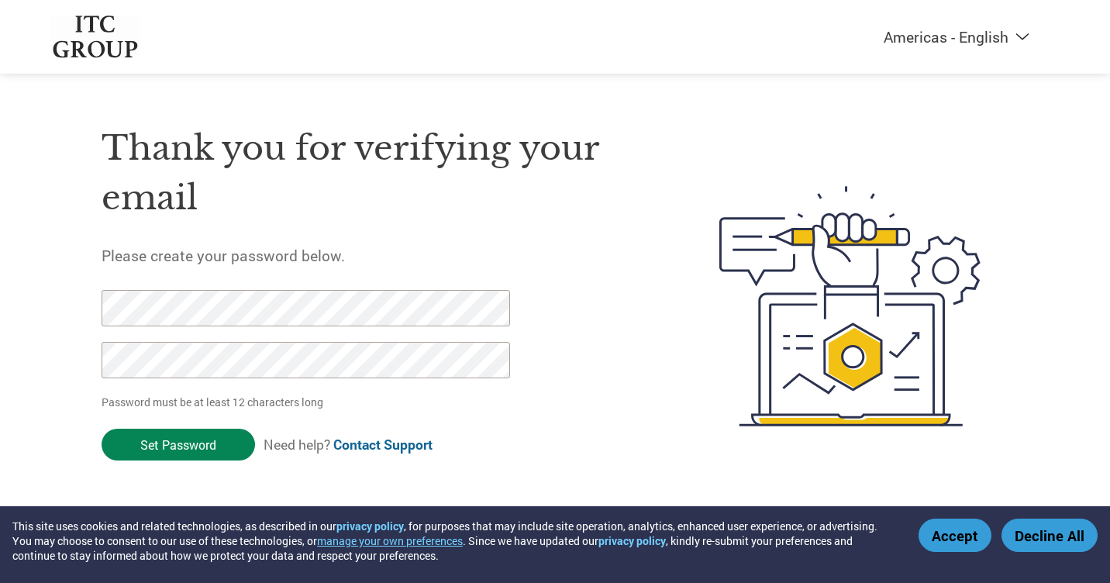 The image size is (1110, 583). Describe the element at coordinates (383, 444) in the screenshot. I see `a: Contact Support` at that location.